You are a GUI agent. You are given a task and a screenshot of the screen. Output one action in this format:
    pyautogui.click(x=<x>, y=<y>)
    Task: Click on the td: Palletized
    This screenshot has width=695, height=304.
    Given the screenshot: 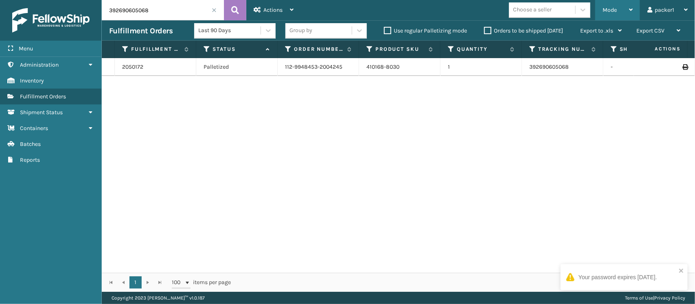 What is the action you would take?
    pyautogui.click(x=237, y=67)
    